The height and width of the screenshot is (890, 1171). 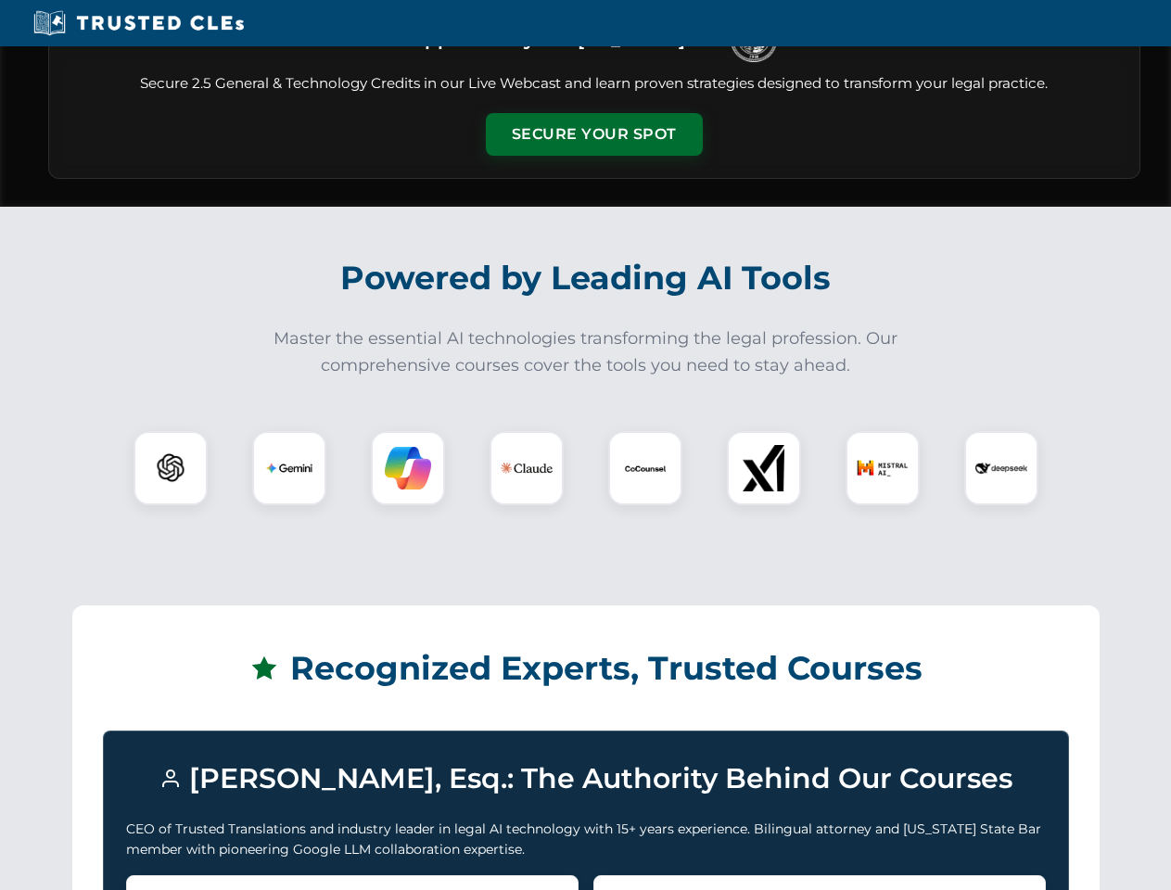 I want to click on img: Gemini Logo, so click(x=289, y=468).